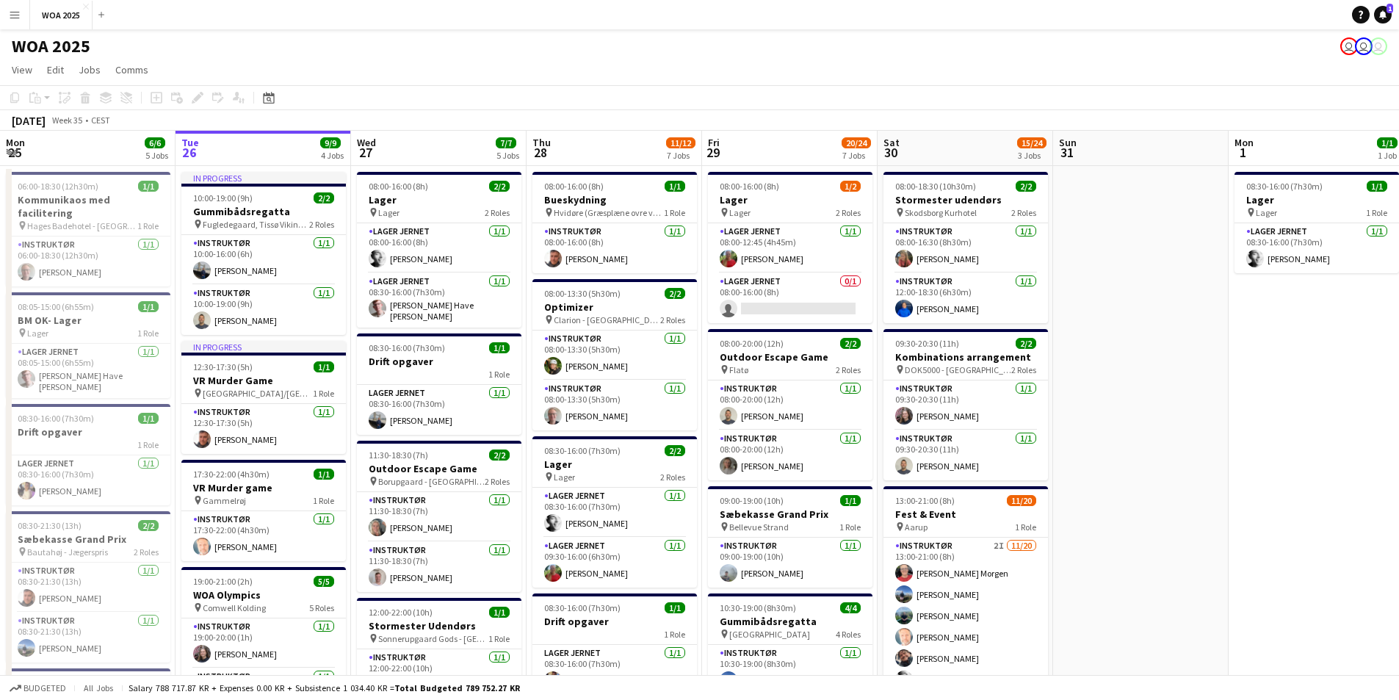  Describe the element at coordinates (790, 200) in the screenshot. I see `h3: Lager` at that location.